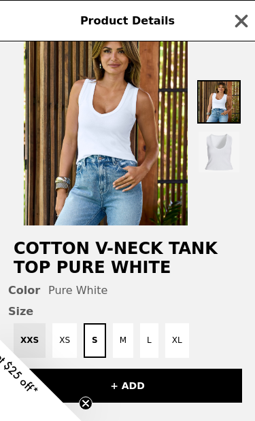  I want to click on img: Thumbnail 1, so click(219, 102).